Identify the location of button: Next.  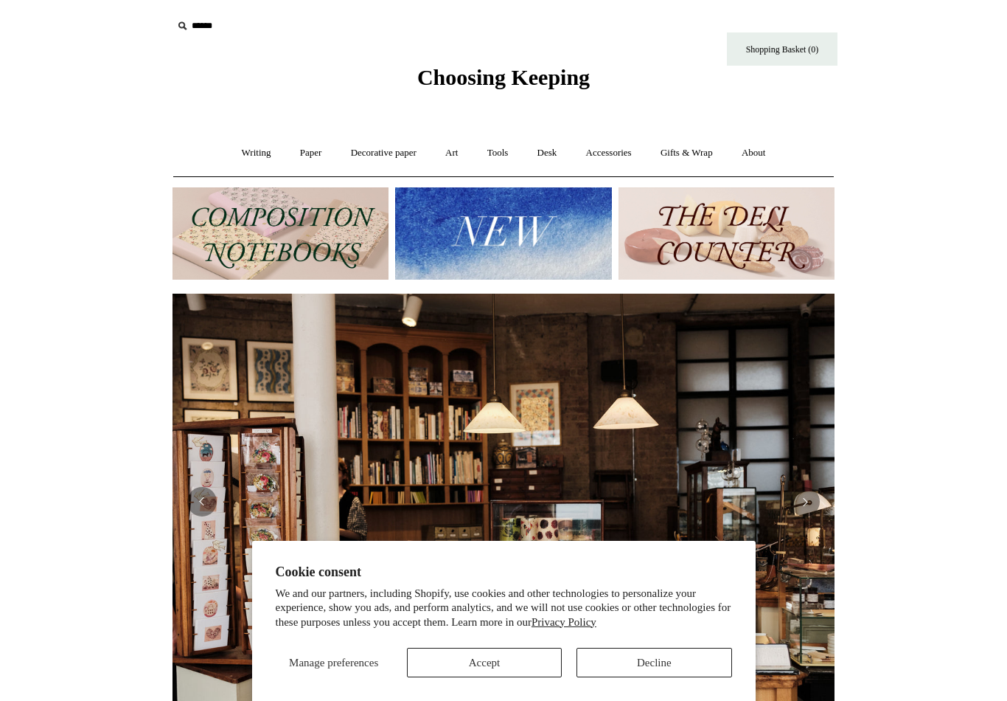
(805, 501).